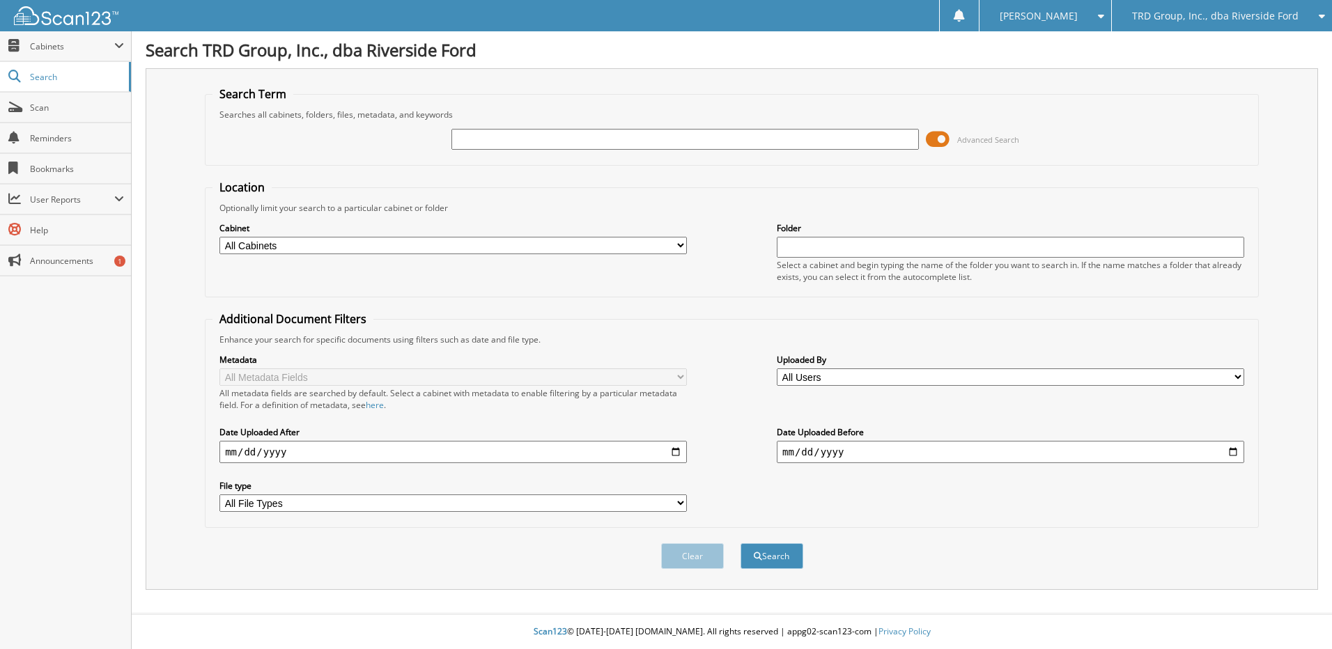 This screenshot has width=1332, height=649. What do you see at coordinates (72, 46) in the screenshot?
I see `span: Cabinets` at bounding box center [72, 46].